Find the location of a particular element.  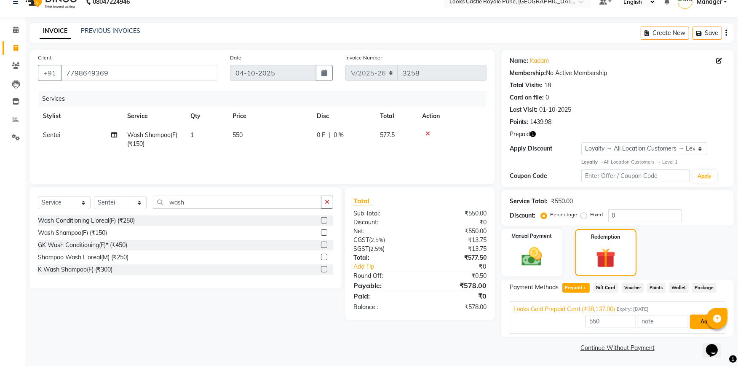

span: 550 is located at coordinates (238, 135).